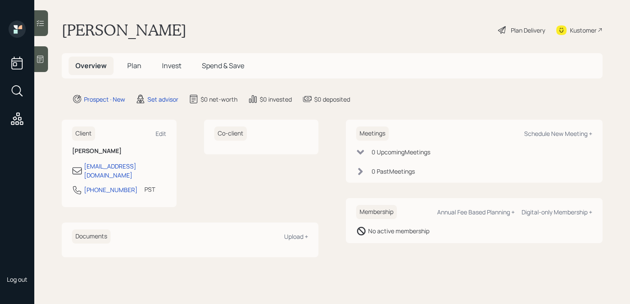  I want to click on div: Set advisor, so click(163, 99).